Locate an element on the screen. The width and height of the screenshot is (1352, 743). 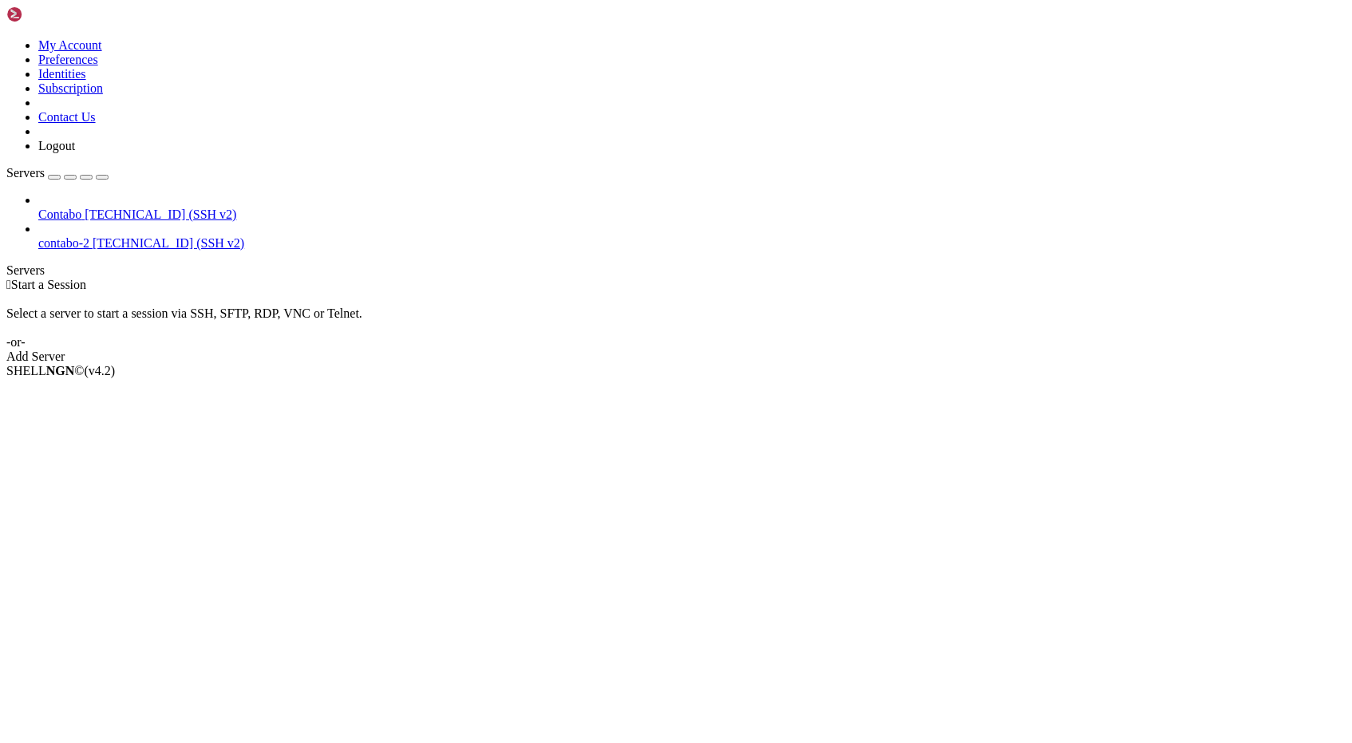
a: Identities is located at coordinates (62, 73).